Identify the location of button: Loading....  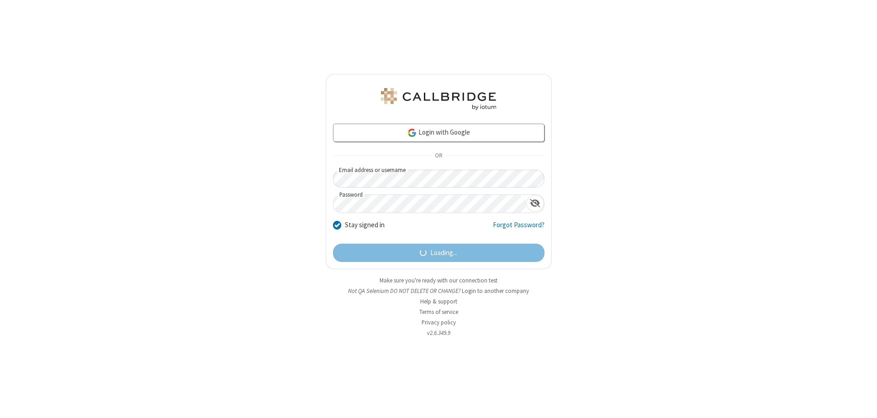
(438, 253).